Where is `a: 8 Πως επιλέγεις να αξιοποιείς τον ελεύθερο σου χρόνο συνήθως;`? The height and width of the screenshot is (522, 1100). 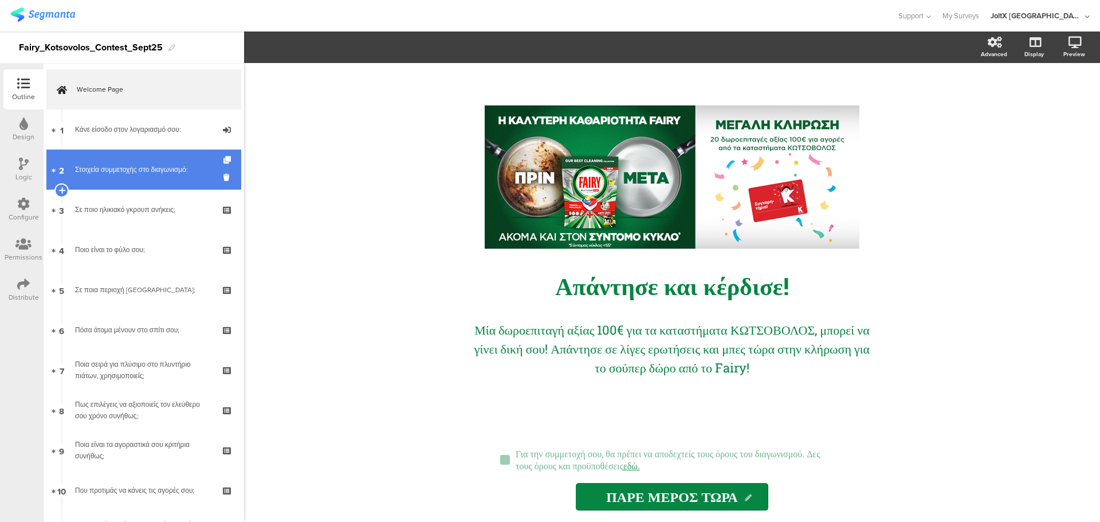
a: 8 Πως επιλέγεις να αξιοποιείς τον ελεύθερο σου χρόνο συνήθως; is located at coordinates (144, 410).